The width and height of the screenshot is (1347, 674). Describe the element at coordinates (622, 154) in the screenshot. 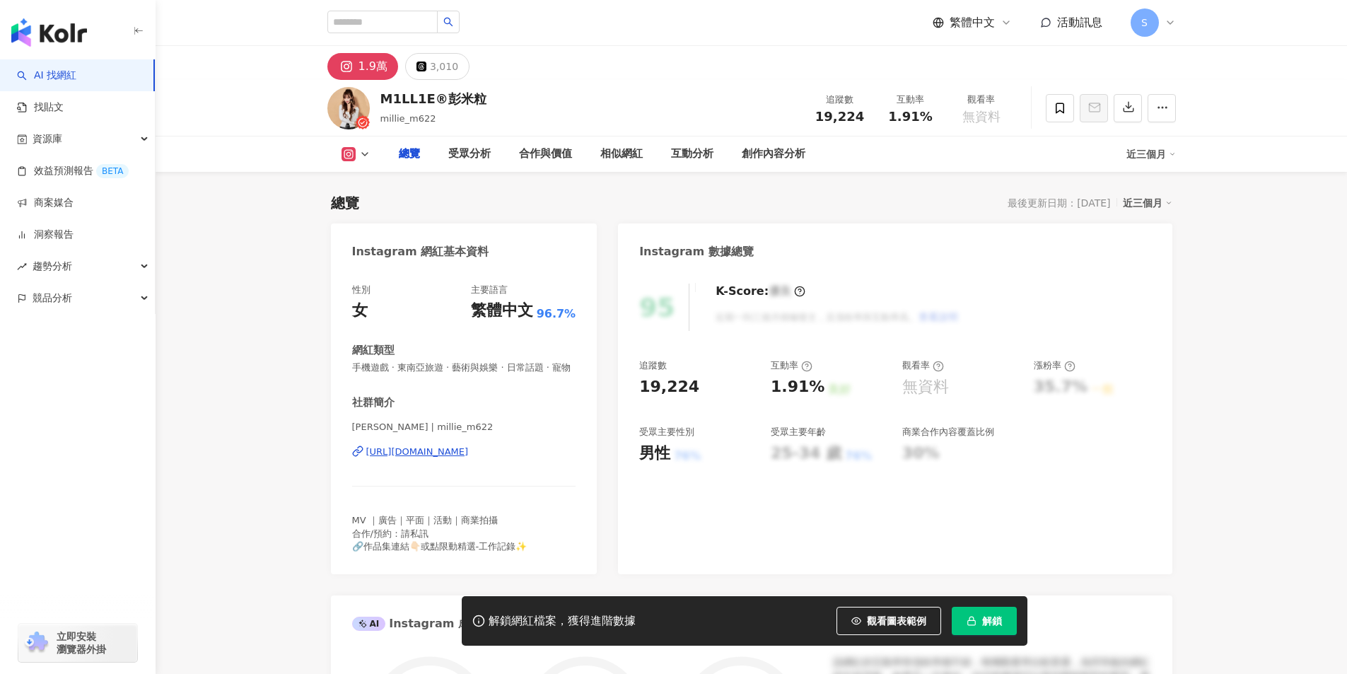

I see `div: 相似網紅` at that location.